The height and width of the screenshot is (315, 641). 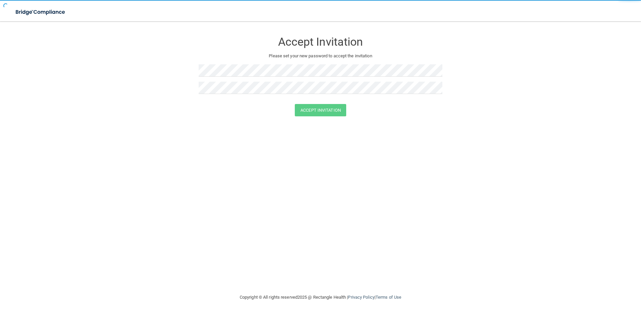 I want to click on a: Terms of Use, so click(x=388, y=297).